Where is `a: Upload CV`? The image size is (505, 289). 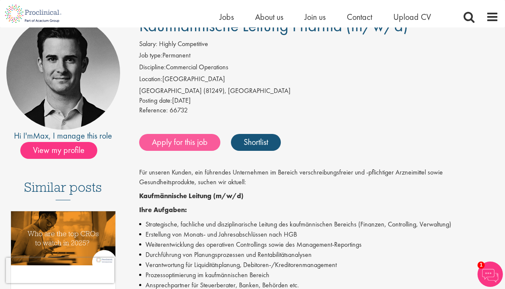
a: Upload CV is located at coordinates (412, 17).